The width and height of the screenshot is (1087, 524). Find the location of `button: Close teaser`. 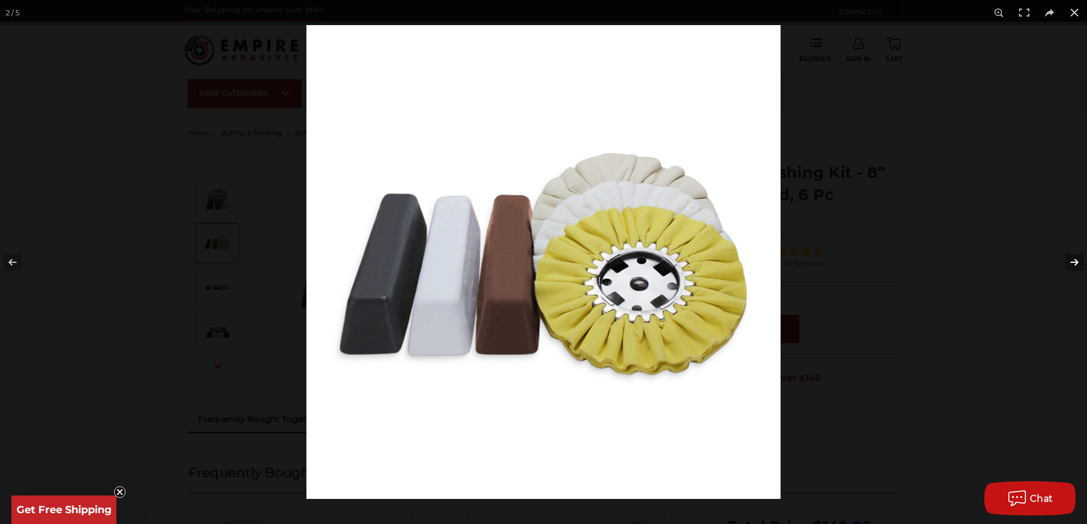

button: Close teaser is located at coordinates (120, 492).